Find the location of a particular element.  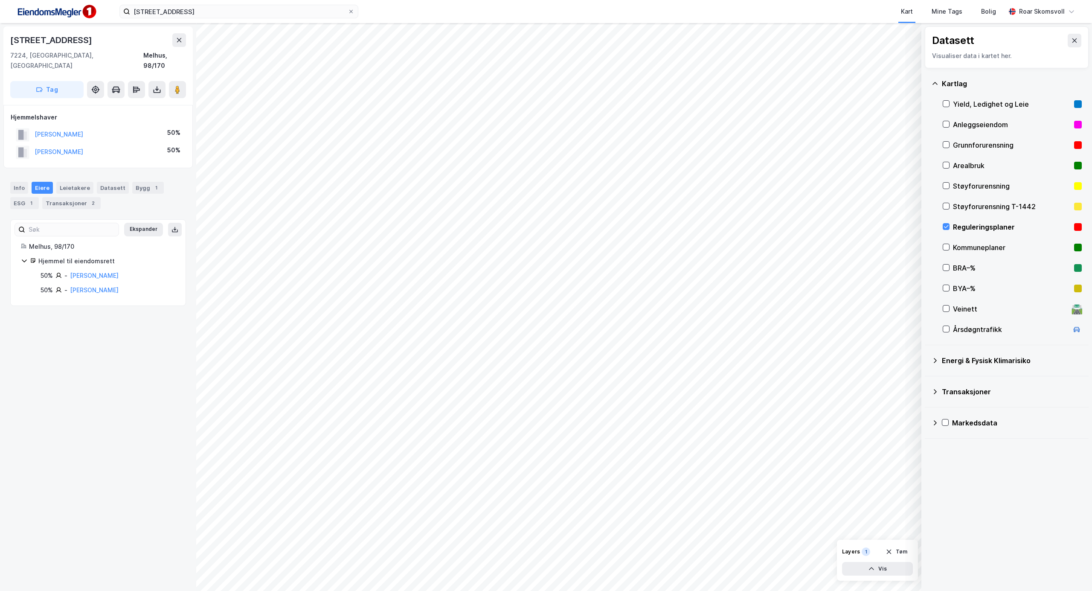

div: Støyforurensning is located at coordinates (1012, 186).